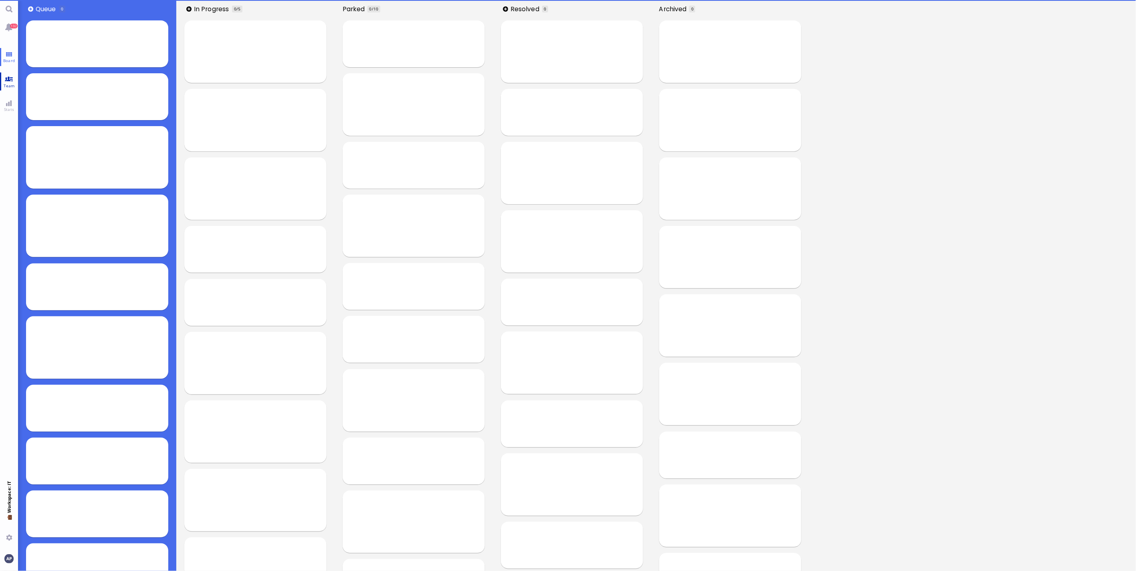 This screenshot has height=571, width=1136. I want to click on span: Stats, so click(9, 109).